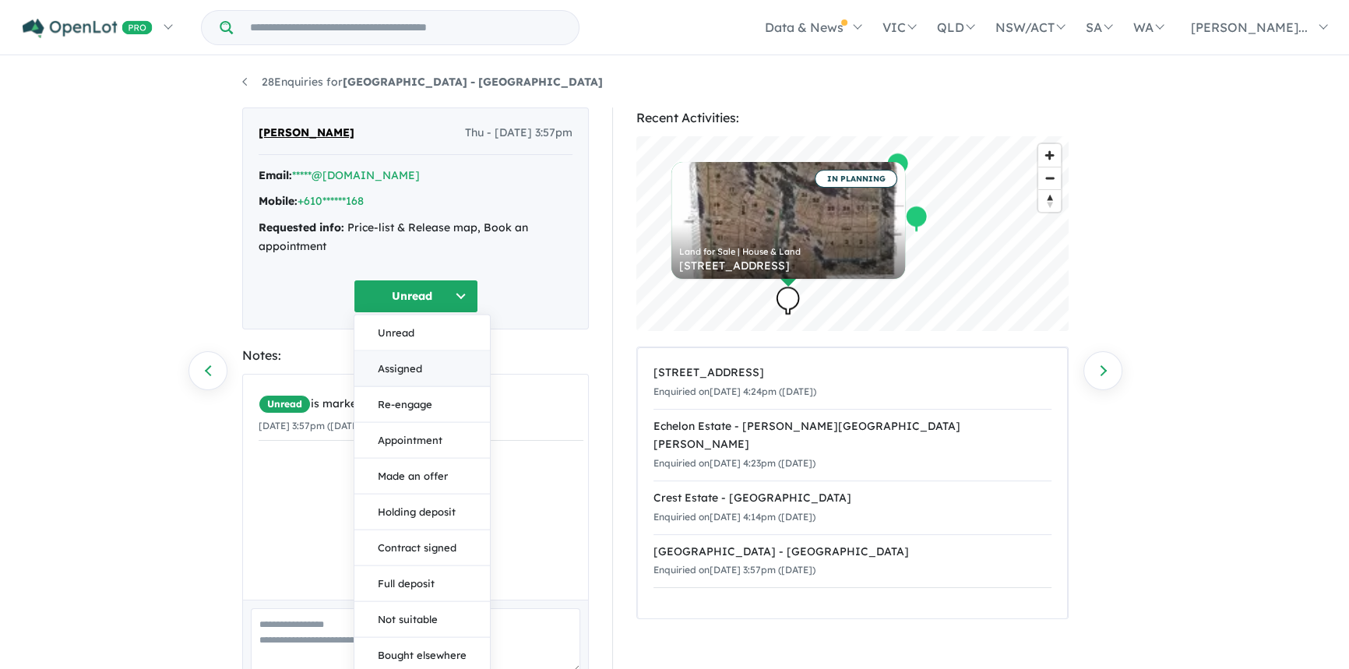 The height and width of the screenshot is (669, 1349). I want to click on strong: Mobile:, so click(278, 201).